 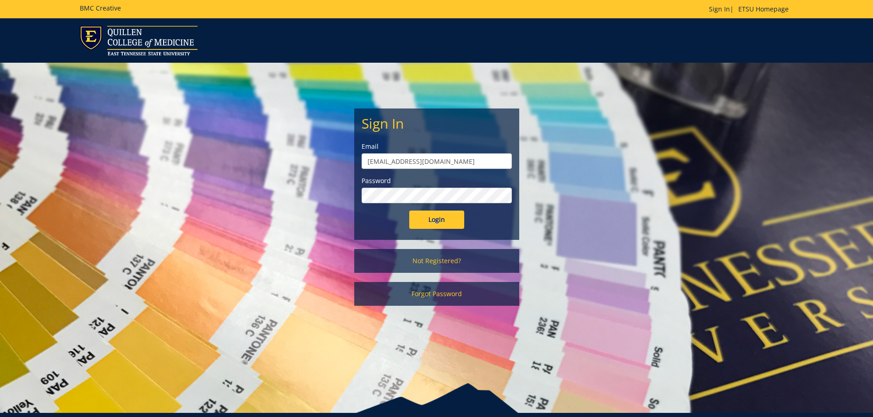 What do you see at coordinates (138, 40) in the screenshot?
I see `img: ETSU logo` at bounding box center [138, 40].